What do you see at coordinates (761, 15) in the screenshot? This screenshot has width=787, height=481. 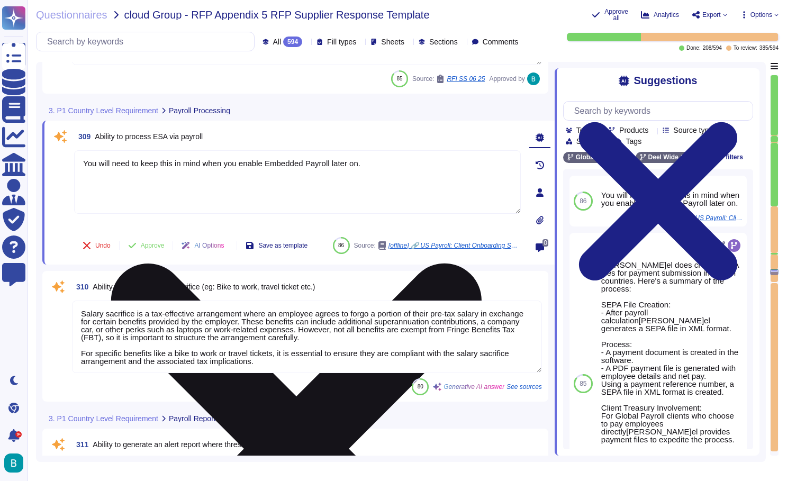 I see `span: Options` at bounding box center [761, 15].